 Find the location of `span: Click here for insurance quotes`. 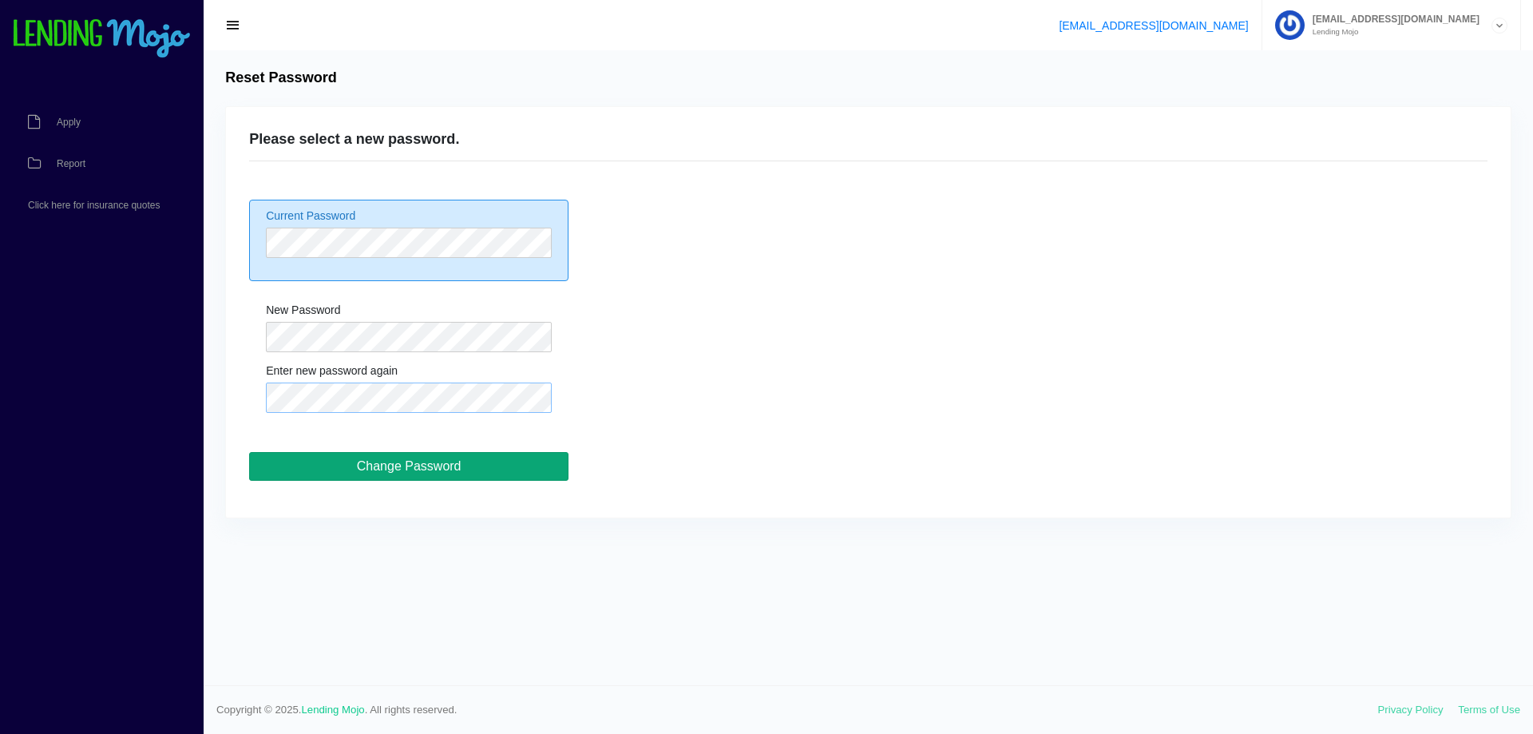

span: Click here for insurance quotes is located at coordinates (93, 205).